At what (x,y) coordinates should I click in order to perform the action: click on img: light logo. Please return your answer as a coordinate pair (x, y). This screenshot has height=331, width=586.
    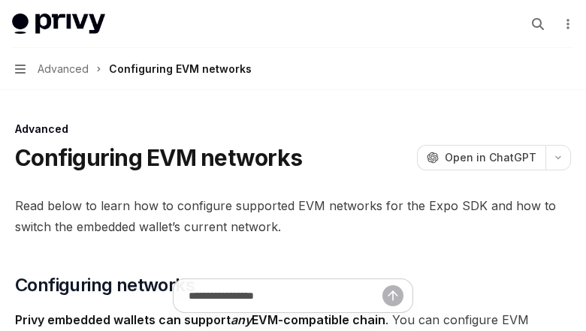
    Looking at the image, I should click on (59, 24).